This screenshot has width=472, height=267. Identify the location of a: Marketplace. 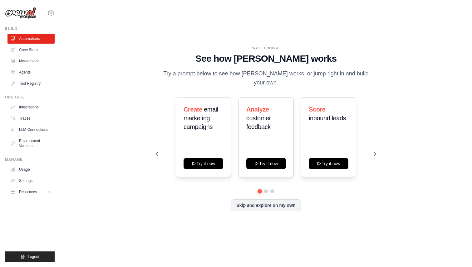
(31, 61).